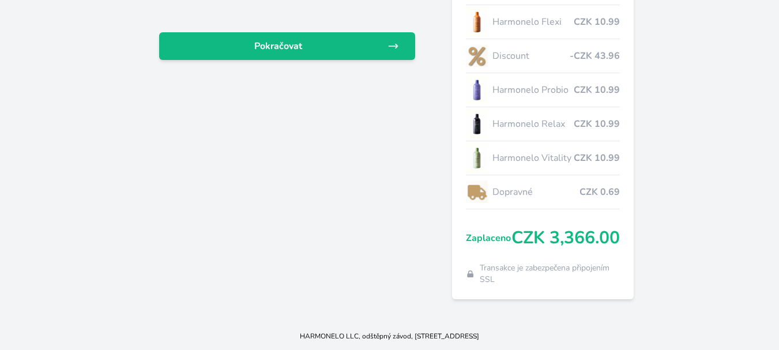 This screenshot has height=350, width=779. I want to click on img: CLEAN_VITALITY_se_stinem_x-lo.jpg, so click(477, 158).